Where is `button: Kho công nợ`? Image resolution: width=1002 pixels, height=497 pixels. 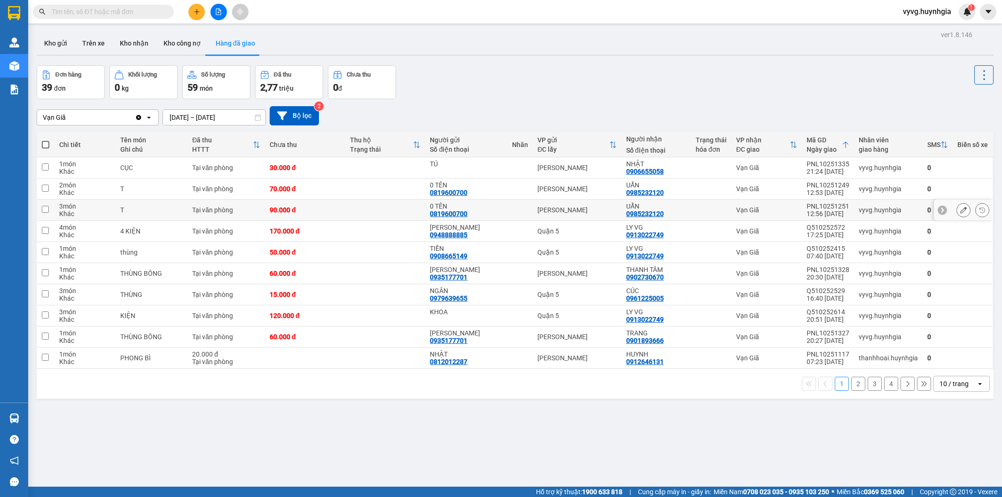
button: Kho công nợ is located at coordinates (182, 43).